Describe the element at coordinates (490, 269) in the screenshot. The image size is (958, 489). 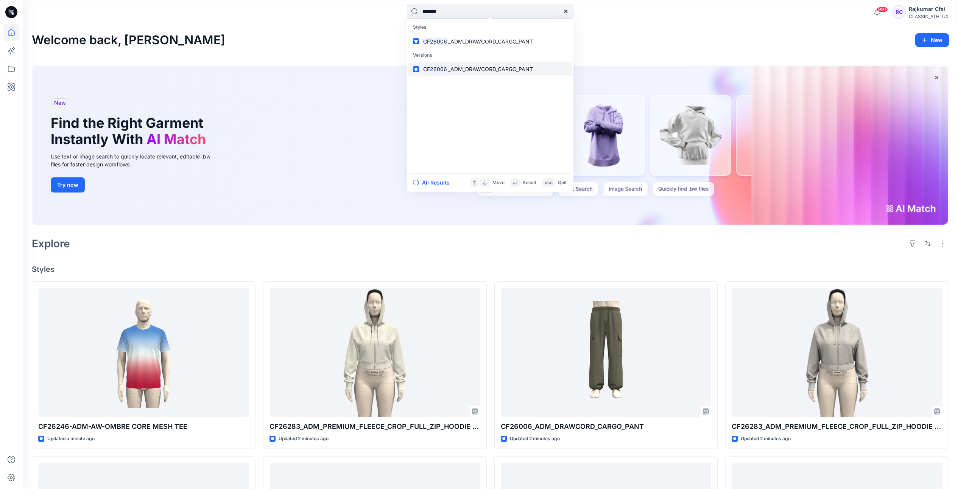
I see `h4: Styles` at that location.